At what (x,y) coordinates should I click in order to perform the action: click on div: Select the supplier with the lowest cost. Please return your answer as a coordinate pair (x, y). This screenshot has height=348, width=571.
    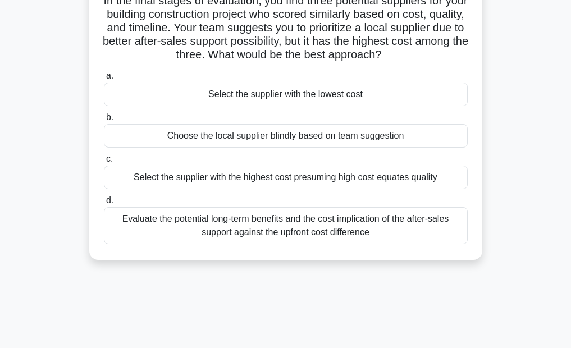
    Looking at the image, I should click on (286, 94).